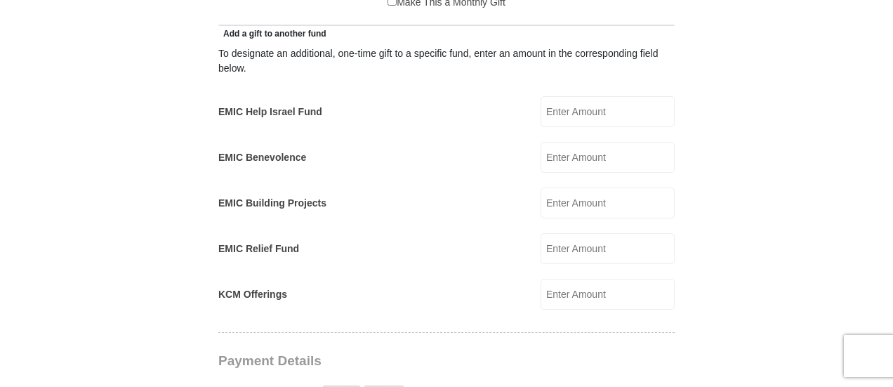 The height and width of the screenshot is (387, 893). I want to click on label: EMIC Building Projects, so click(272, 203).